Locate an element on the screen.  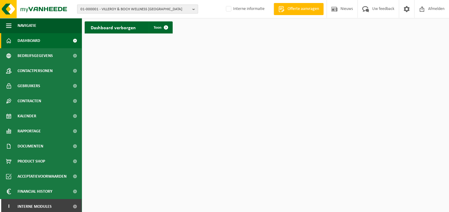
a: Offerte aanvragen is located at coordinates (298, 9).